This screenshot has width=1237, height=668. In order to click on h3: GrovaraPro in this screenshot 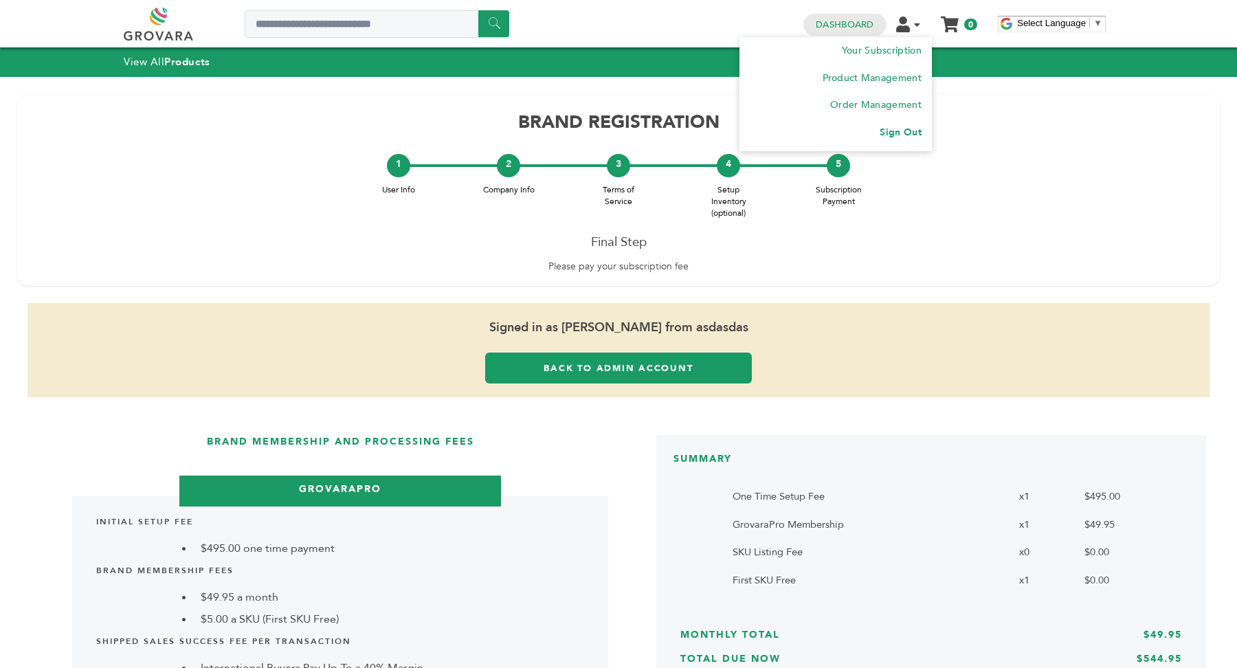, I will do `click(340, 491)`.